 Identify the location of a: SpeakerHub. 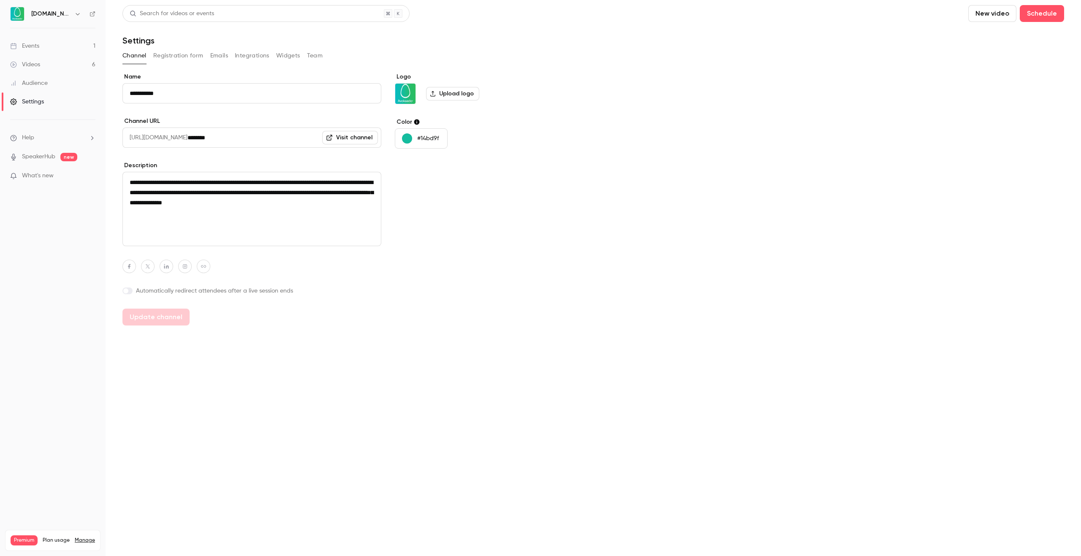
(38, 157).